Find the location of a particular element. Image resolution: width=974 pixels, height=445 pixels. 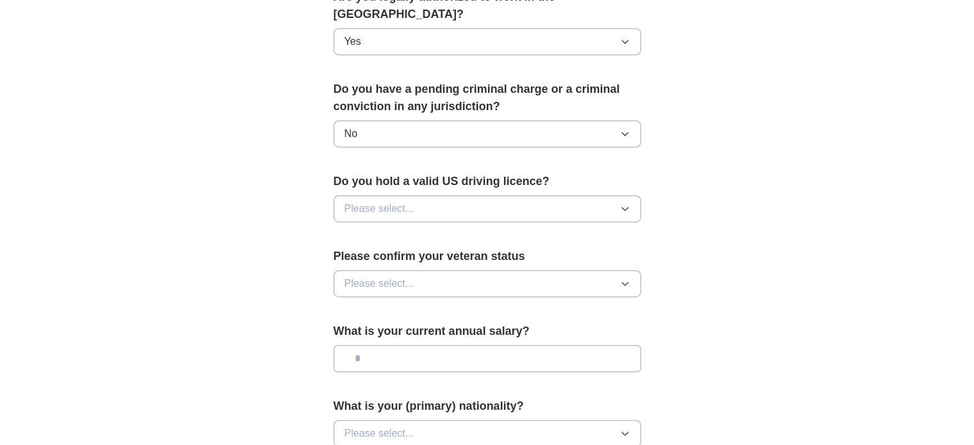

span: Yes is located at coordinates (353, 42).